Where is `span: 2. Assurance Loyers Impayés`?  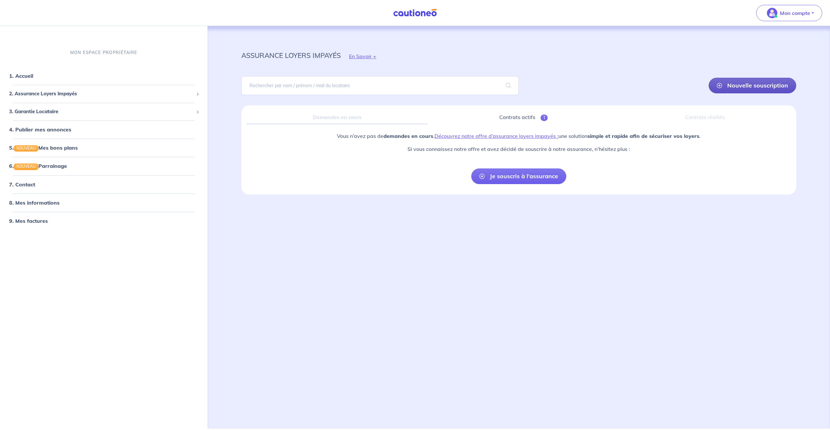
span: 2. Assurance Loyers Impayés is located at coordinates (101, 94).